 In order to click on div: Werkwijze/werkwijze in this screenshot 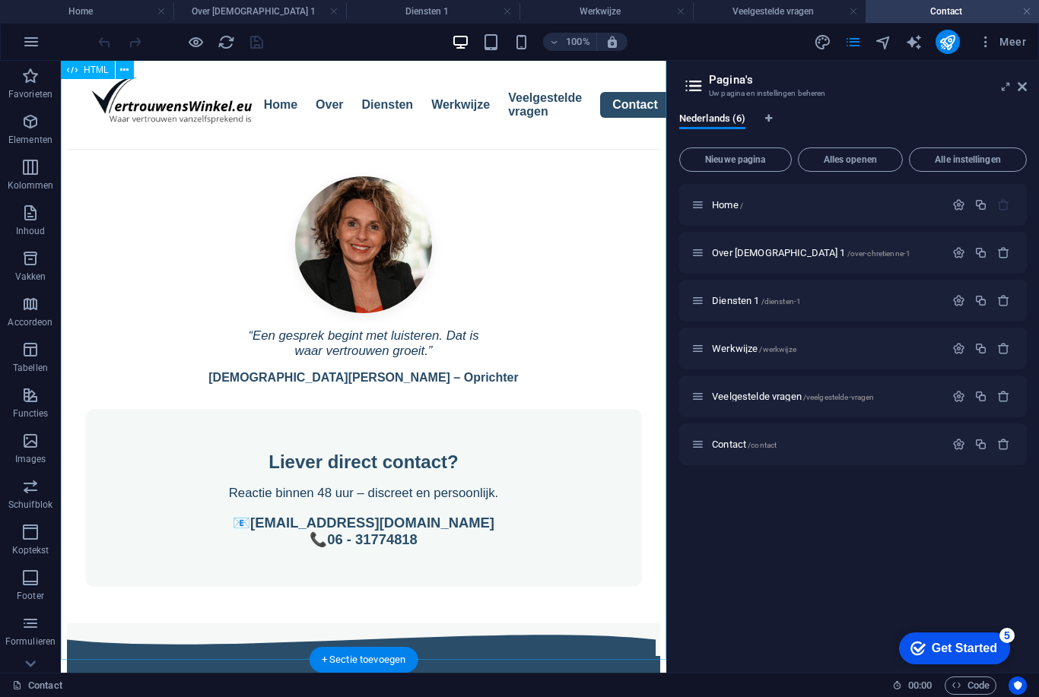, I will do `click(826, 348)`.